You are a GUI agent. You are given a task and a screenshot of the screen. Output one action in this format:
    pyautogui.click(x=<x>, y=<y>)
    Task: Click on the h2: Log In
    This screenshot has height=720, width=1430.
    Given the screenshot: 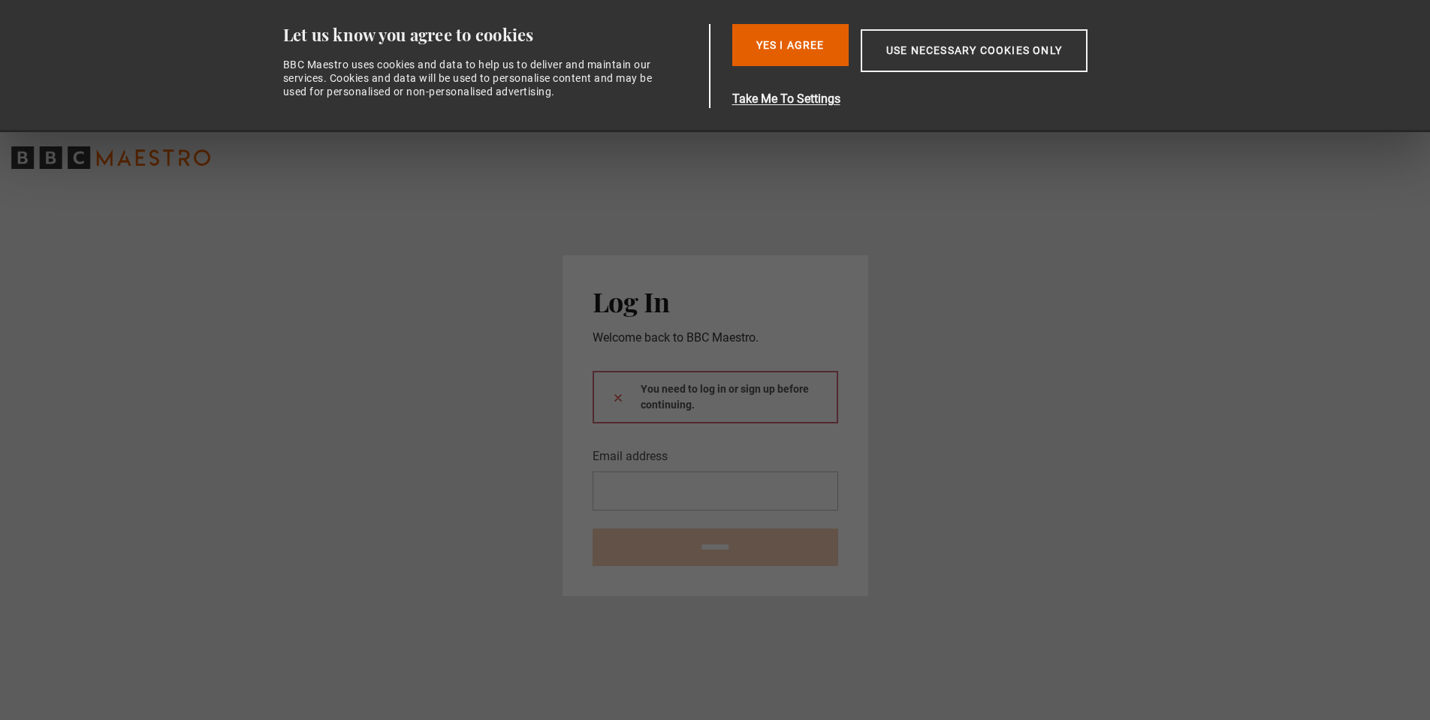 What is the action you would take?
    pyautogui.click(x=715, y=301)
    